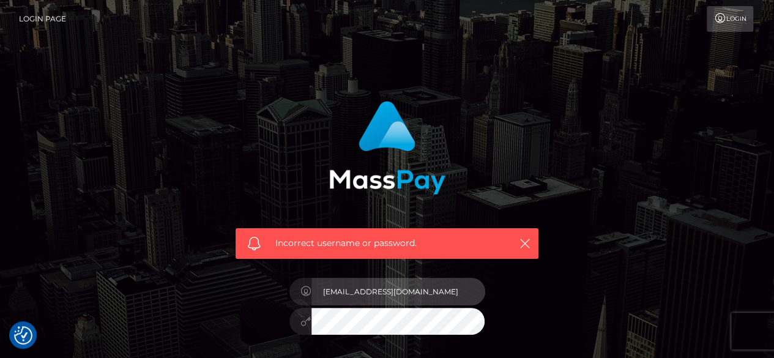 The height and width of the screenshot is (358, 774). Describe the element at coordinates (23, 335) in the screenshot. I see `button: Consent Preferences` at that location.